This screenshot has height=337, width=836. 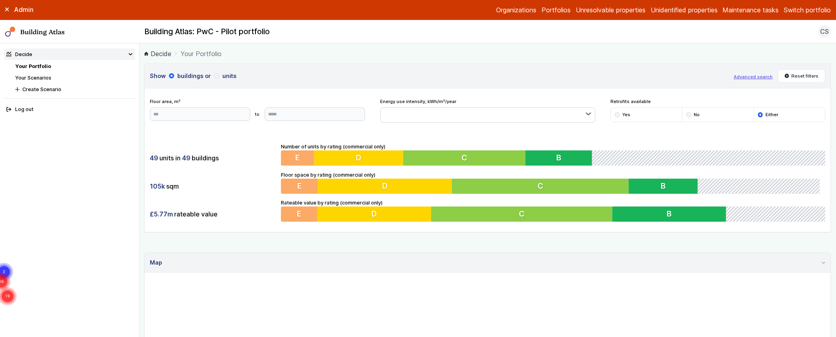 What do you see at coordinates (33, 66) in the screenshot?
I see `a: Your Portfolio` at bounding box center [33, 66].